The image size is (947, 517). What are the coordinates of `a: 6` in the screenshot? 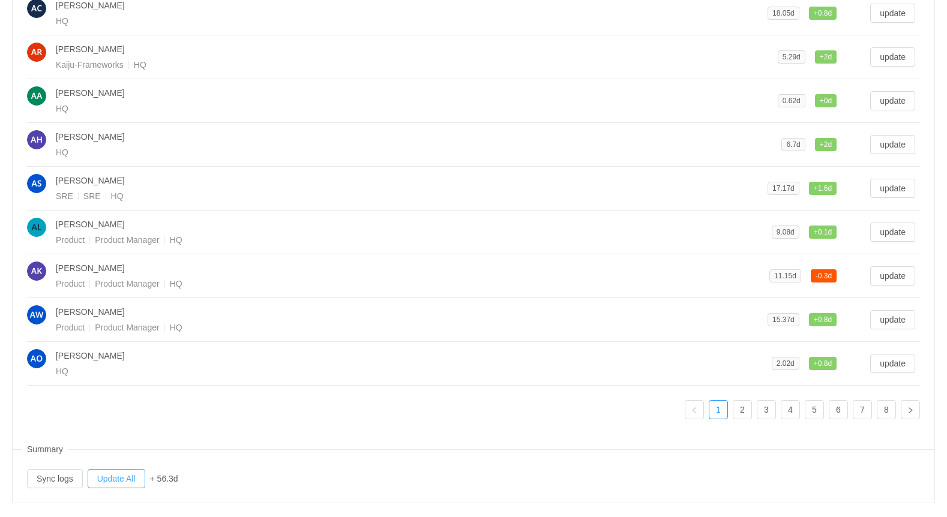 It's located at (838, 410).